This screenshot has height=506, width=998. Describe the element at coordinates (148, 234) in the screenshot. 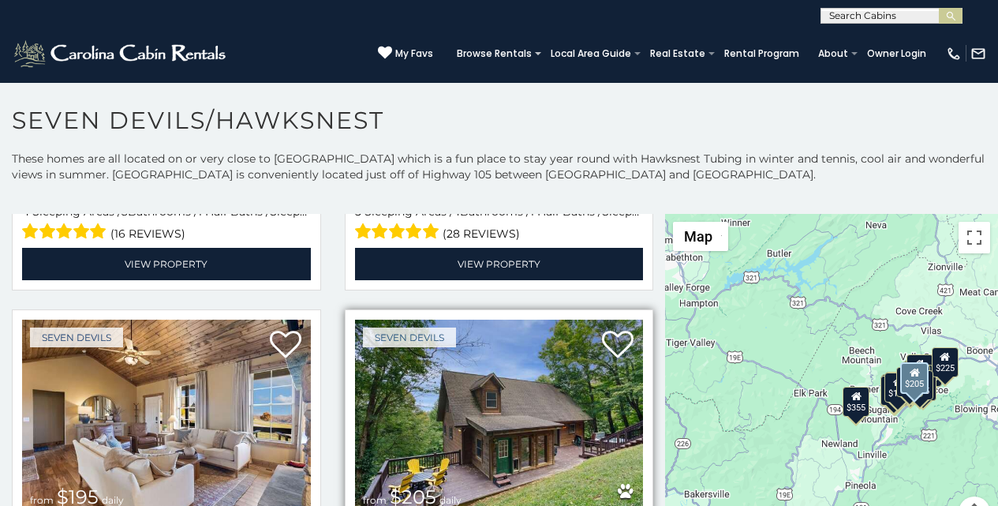

I see `span: (16 reviews)` at that location.